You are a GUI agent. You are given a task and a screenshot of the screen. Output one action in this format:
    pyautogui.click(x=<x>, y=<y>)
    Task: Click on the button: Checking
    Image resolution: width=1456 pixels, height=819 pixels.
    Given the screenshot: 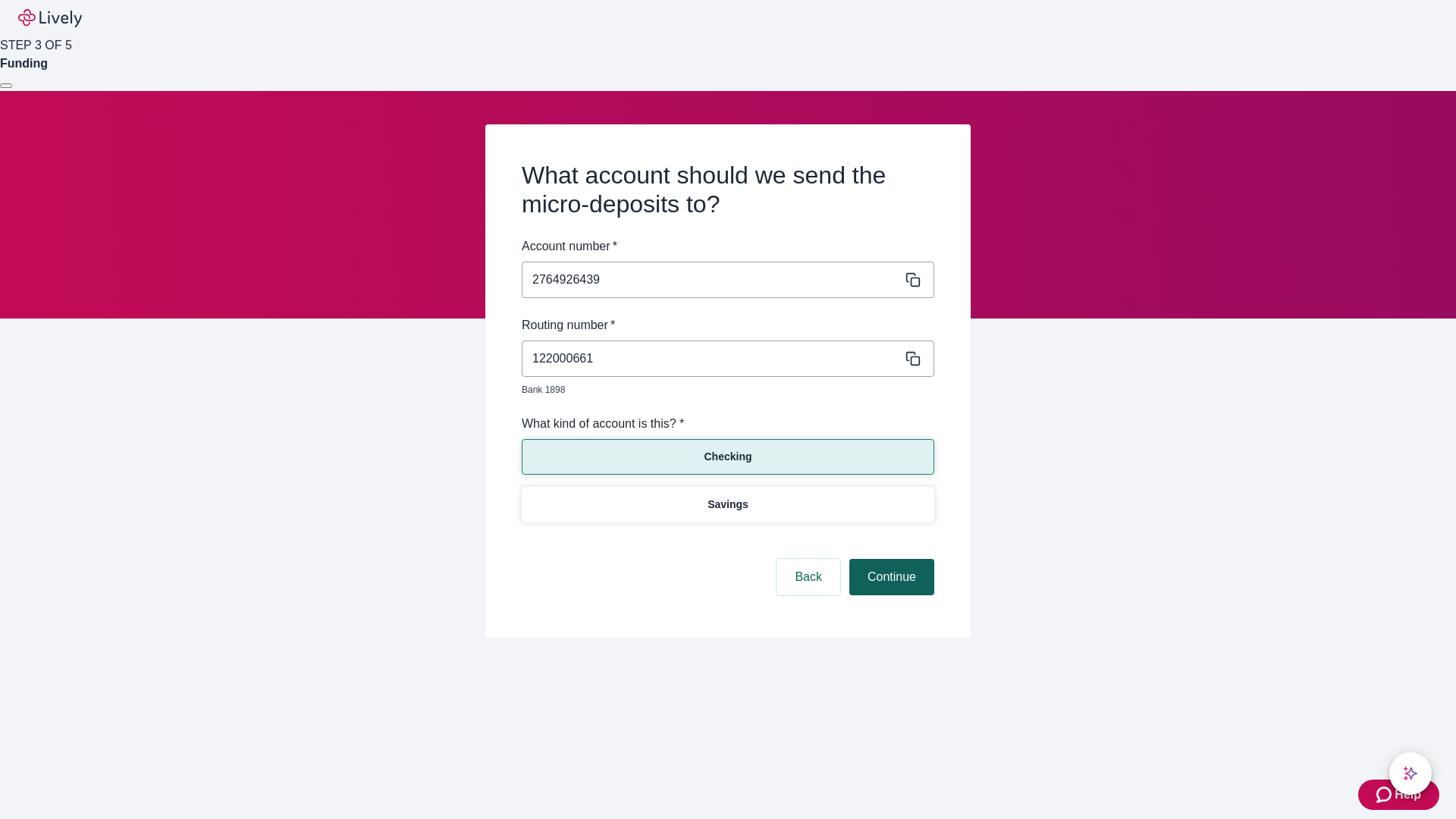 What is the action you would take?
    pyautogui.click(x=728, y=457)
    